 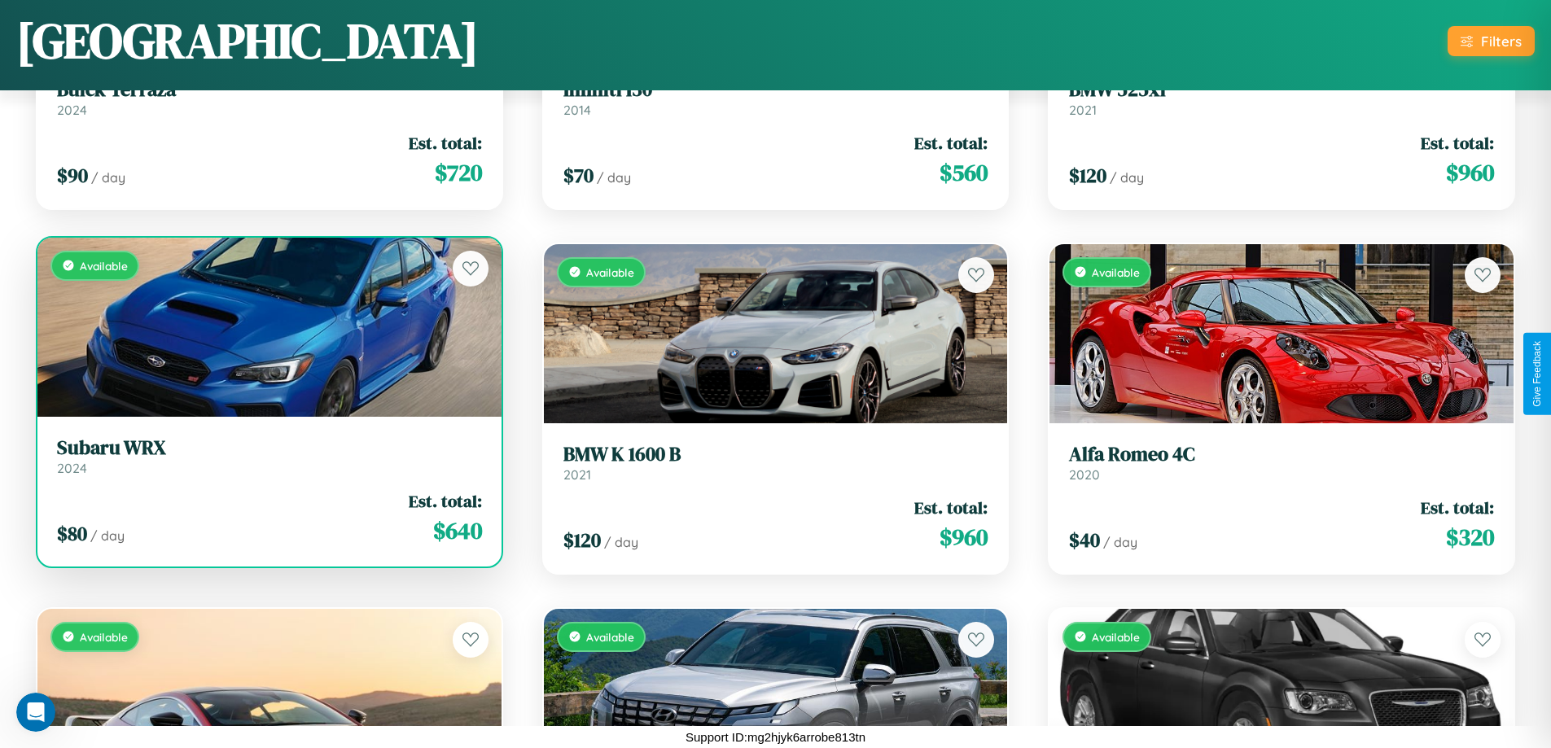 What do you see at coordinates (963, 173) in the screenshot?
I see `span: $ 560` at bounding box center [963, 173].